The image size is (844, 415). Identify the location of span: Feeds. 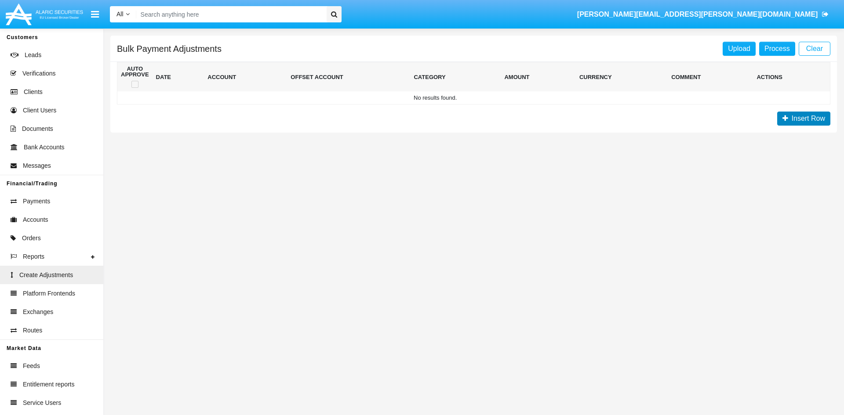
(31, 366).